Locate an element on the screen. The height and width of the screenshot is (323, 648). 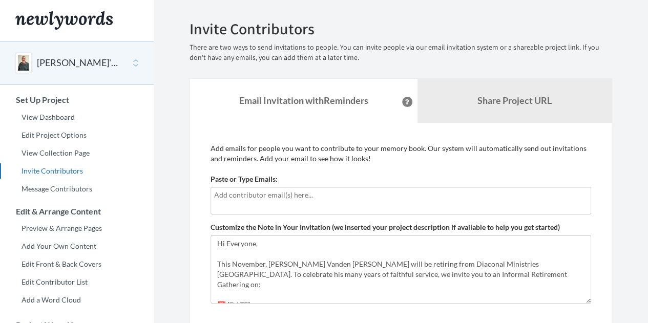
img: Newlywords logo is located at coordinates (64, 20).